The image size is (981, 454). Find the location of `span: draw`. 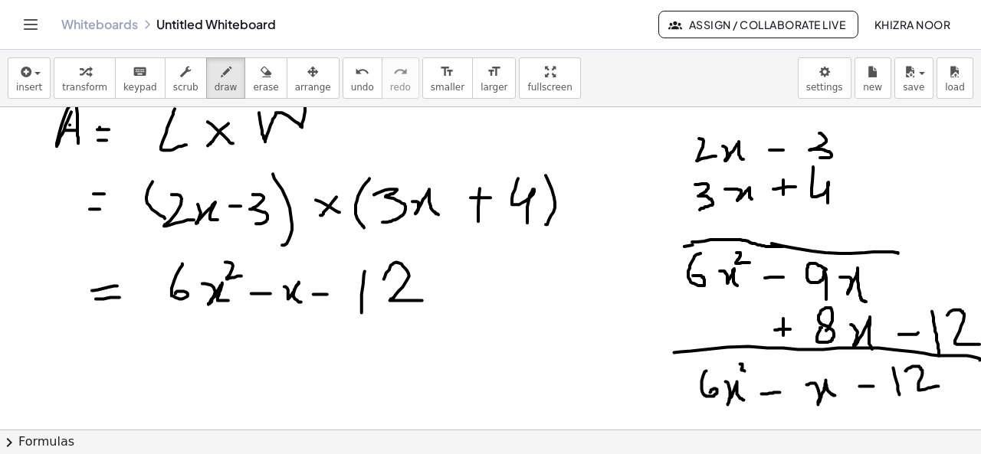

span: draw is located at coordinates (226, 87).